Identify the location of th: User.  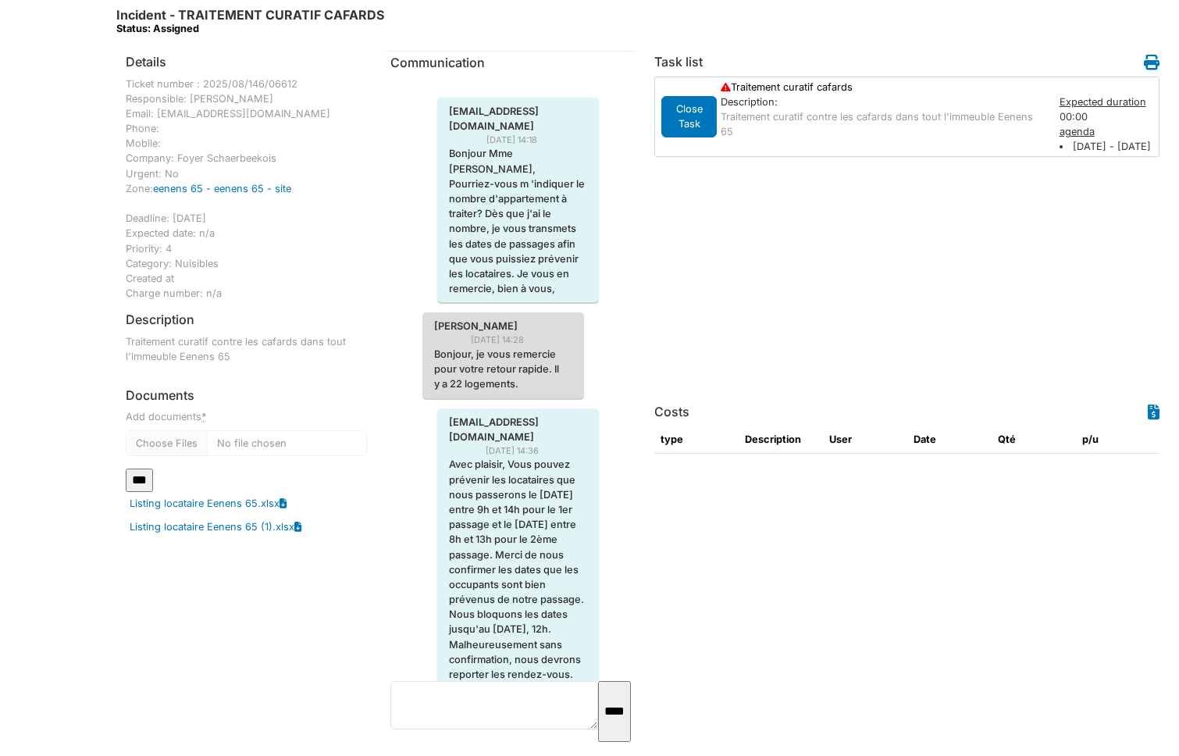
(865, 440).